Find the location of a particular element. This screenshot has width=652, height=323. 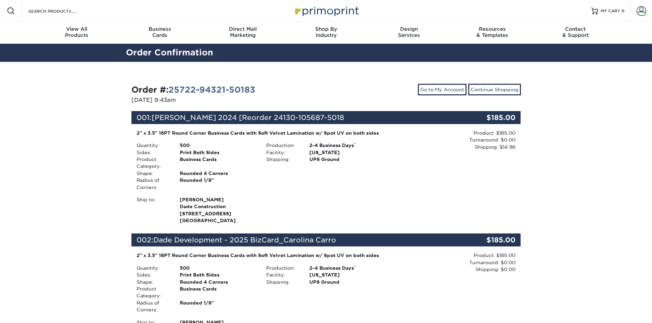

a: 25722-94321-50183 is located at coordinates (212, 90).